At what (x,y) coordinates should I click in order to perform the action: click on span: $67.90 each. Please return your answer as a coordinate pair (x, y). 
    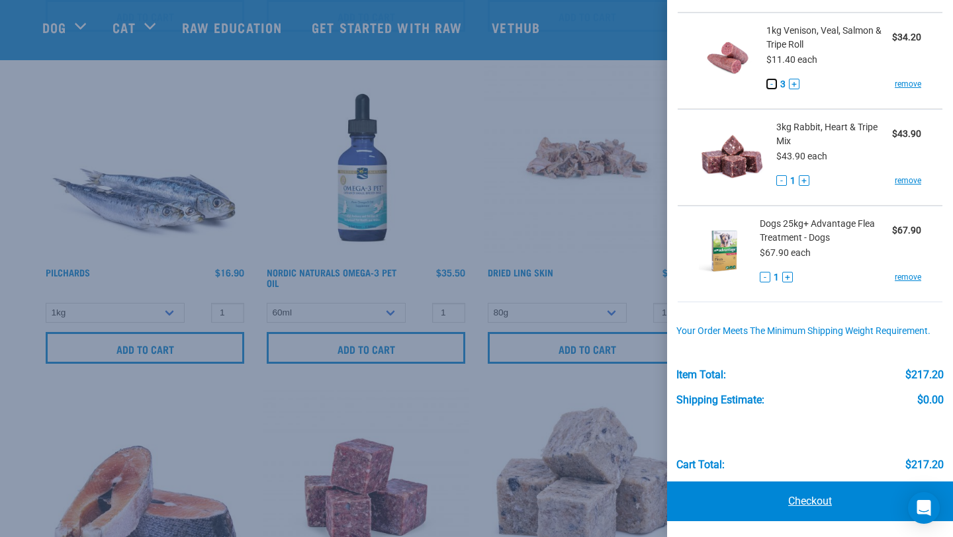
    Looking at the image, I should click on (785, 253).